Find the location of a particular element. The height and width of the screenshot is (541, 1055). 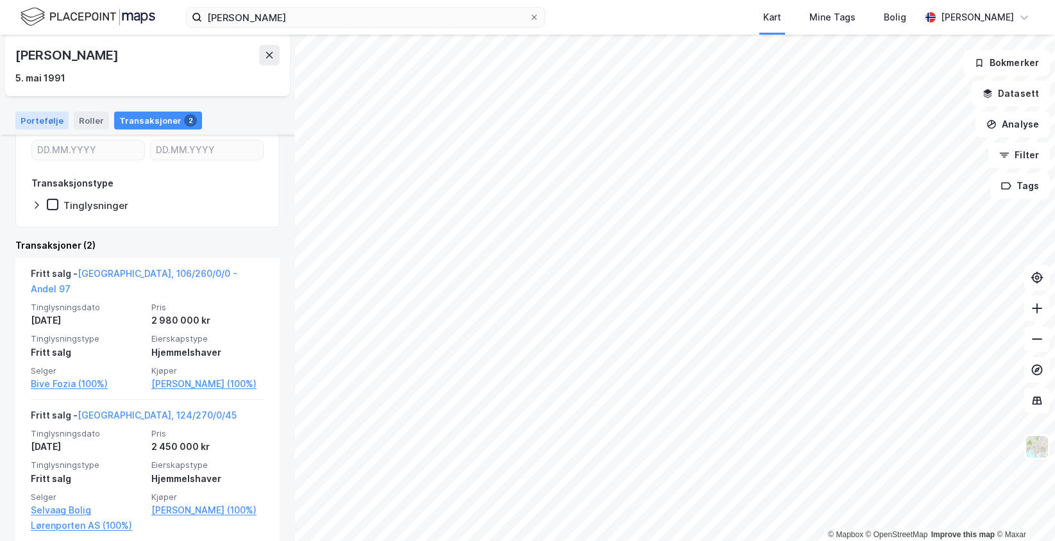

div: Bolig is located at coordinates (895, 17).